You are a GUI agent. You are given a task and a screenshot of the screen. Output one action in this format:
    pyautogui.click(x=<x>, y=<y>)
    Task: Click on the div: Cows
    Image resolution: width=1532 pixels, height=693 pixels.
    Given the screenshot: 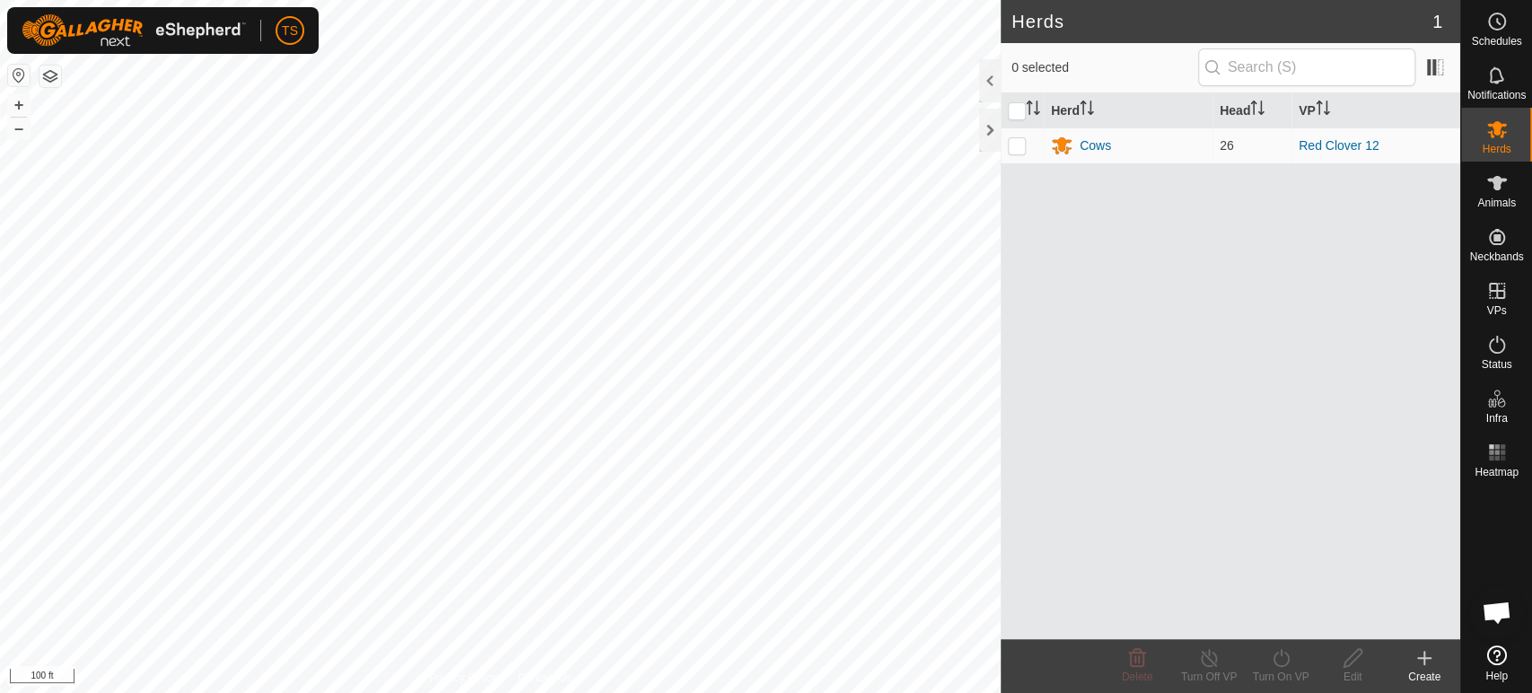 What is the action you would take?
    pyautogui.click(x=1095, y=145)
    